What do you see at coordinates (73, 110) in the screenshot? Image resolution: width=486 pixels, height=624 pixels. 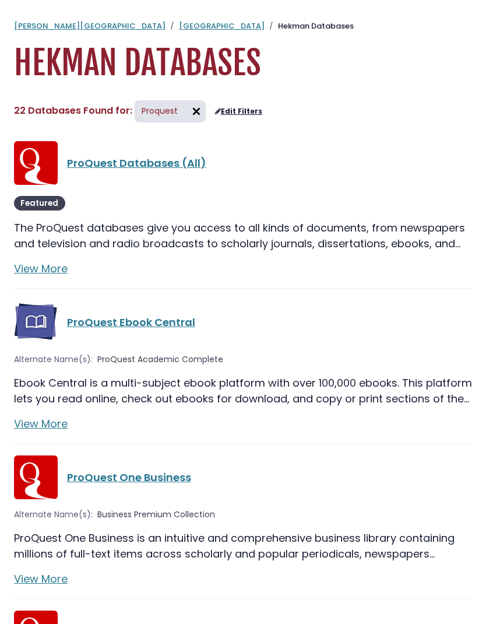 I see `span: 22 Databases Found for:` at bounding box center [73, 110].